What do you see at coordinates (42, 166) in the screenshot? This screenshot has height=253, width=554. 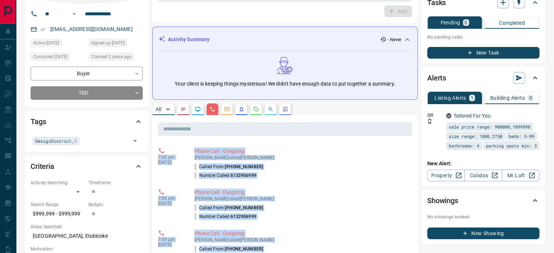 I see `h2: Criteria` at bounding box center [42, 166].